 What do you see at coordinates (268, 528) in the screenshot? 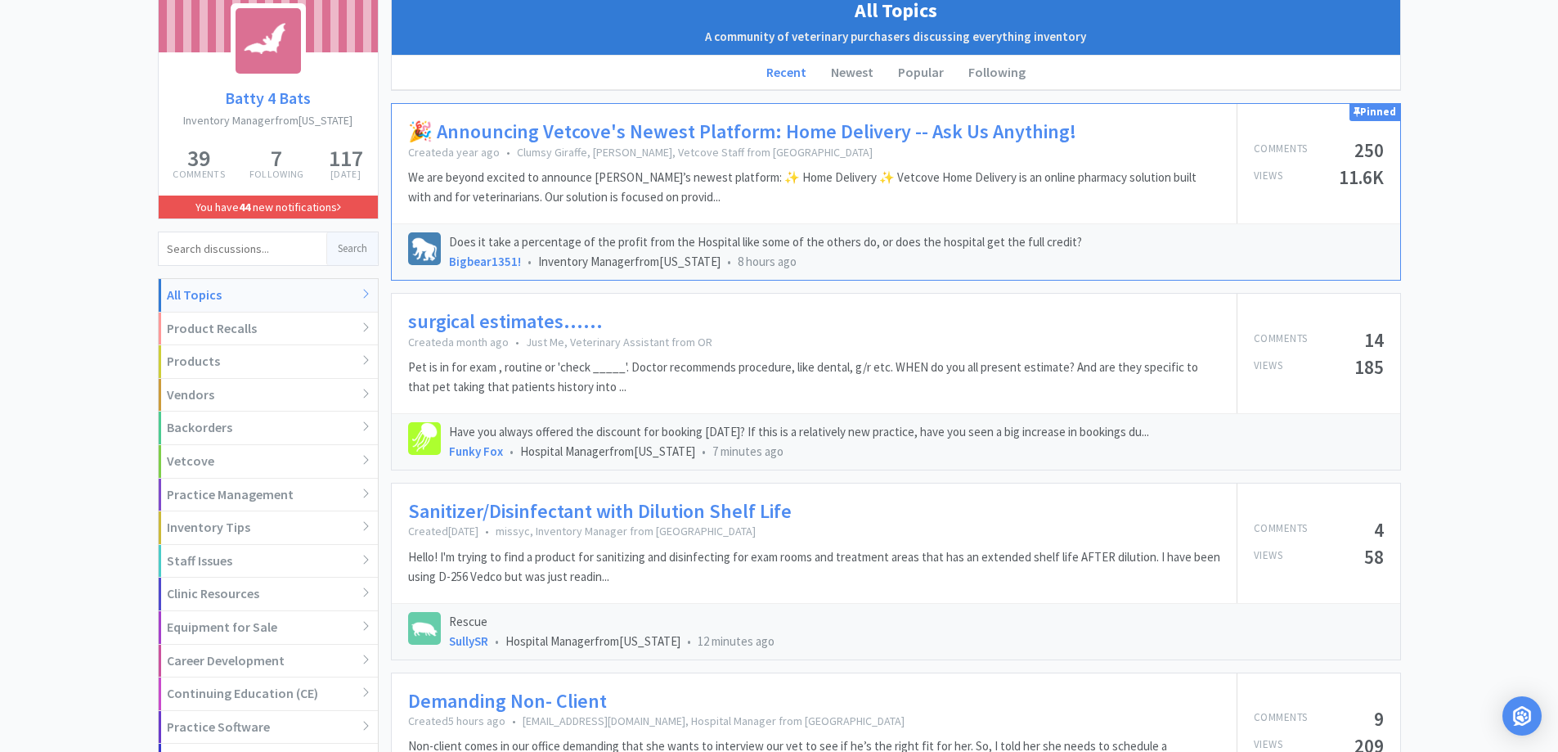
I see `div: Inventory Tips` at bounding box center [268, 528].